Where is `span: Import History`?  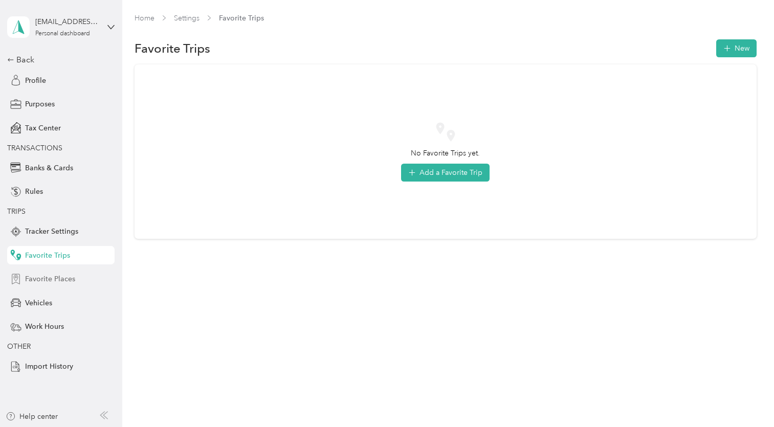
span: Import History is located at coordinates (49, 366).